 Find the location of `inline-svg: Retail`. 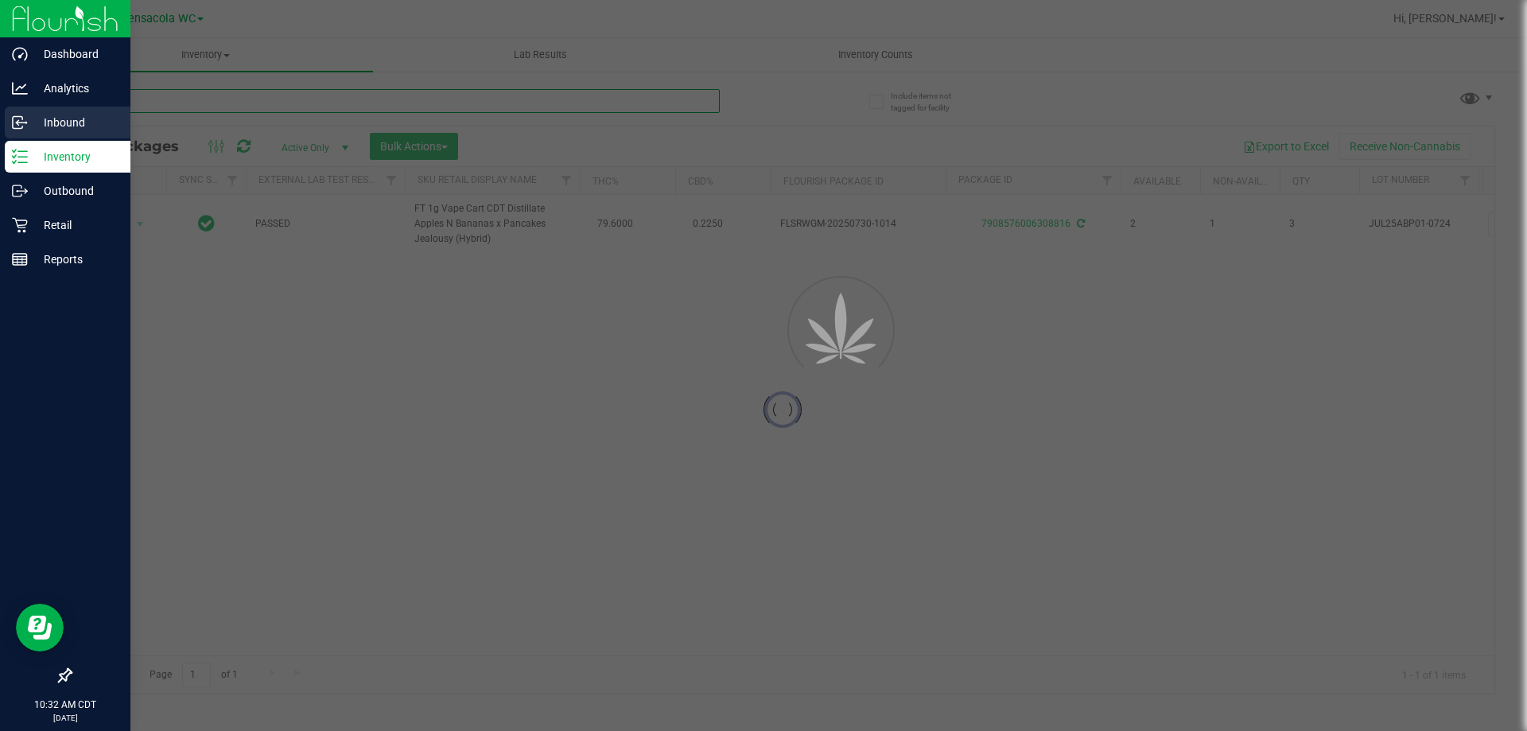

inline-svg: Retail is located at coordinates (20, 225).